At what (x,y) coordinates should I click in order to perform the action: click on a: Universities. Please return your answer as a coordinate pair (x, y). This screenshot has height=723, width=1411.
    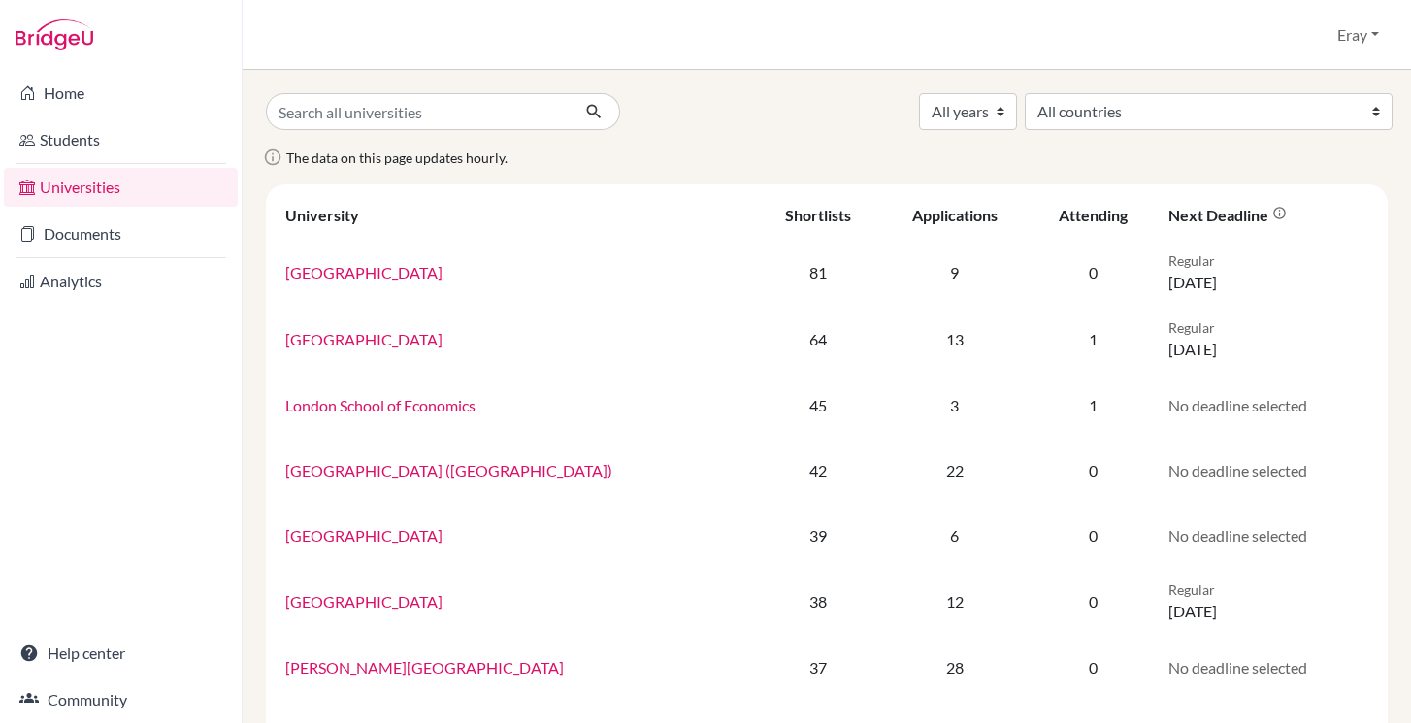
    Looking at the image, I should click on (120, 187).